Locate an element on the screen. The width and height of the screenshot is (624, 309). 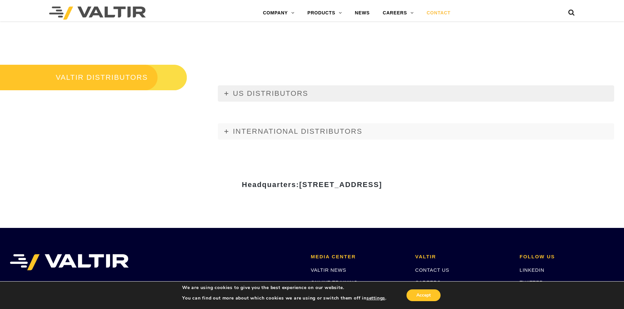
a: VALTIR NEWS is located at coordinates (328, 270).